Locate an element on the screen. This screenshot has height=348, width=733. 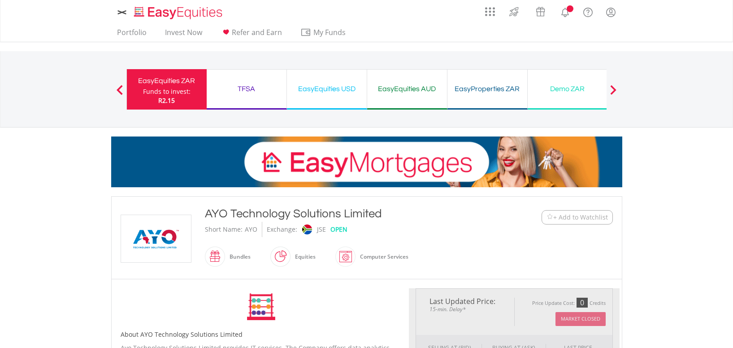
a: Refer and Earn is located at coordinates (251, 35).